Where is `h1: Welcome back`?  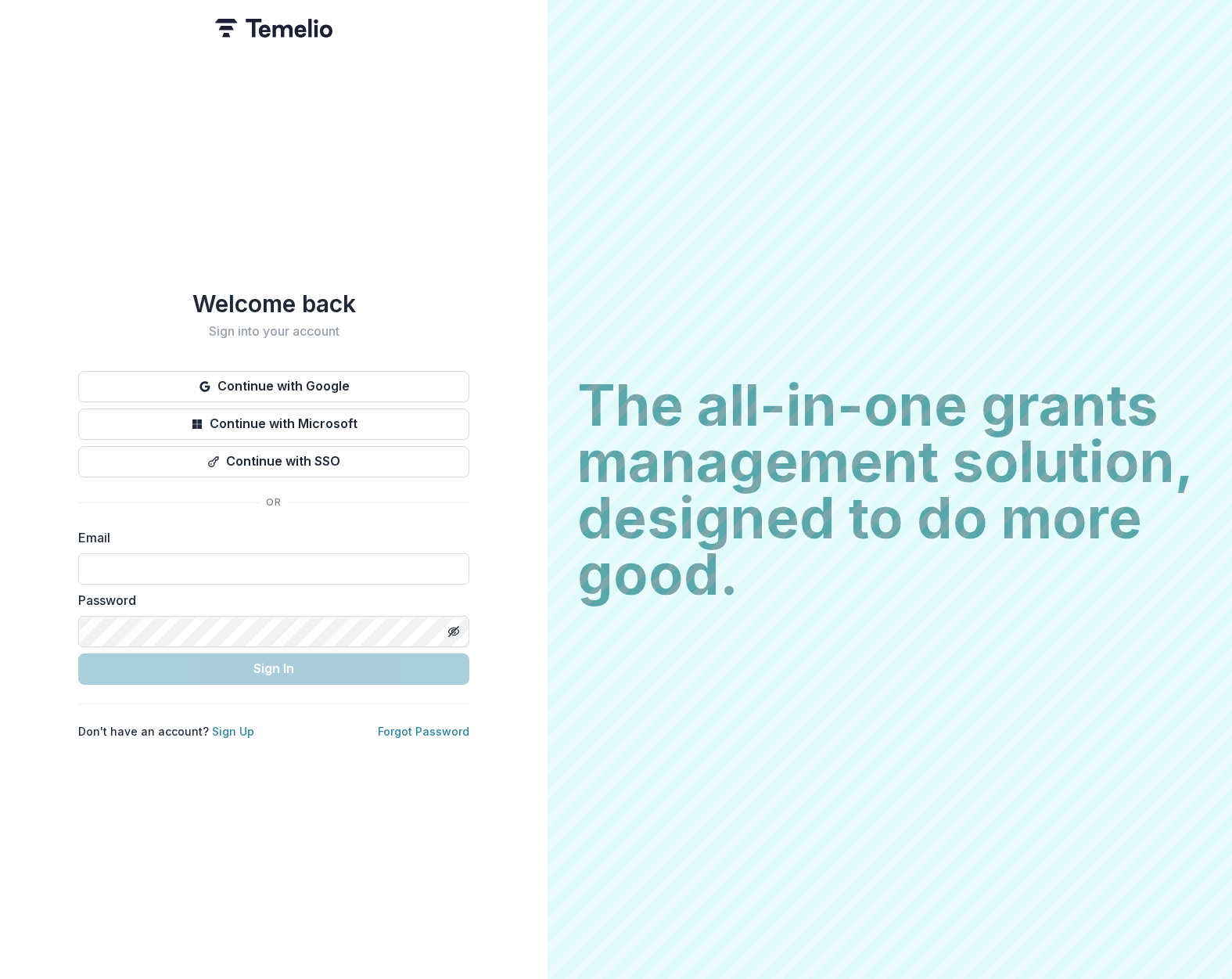
h1: Welcome back is located at coordinates (274, 303).